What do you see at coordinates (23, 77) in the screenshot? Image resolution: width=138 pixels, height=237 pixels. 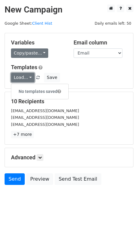 I see `a: Load...` at bounding box center [23, 77].